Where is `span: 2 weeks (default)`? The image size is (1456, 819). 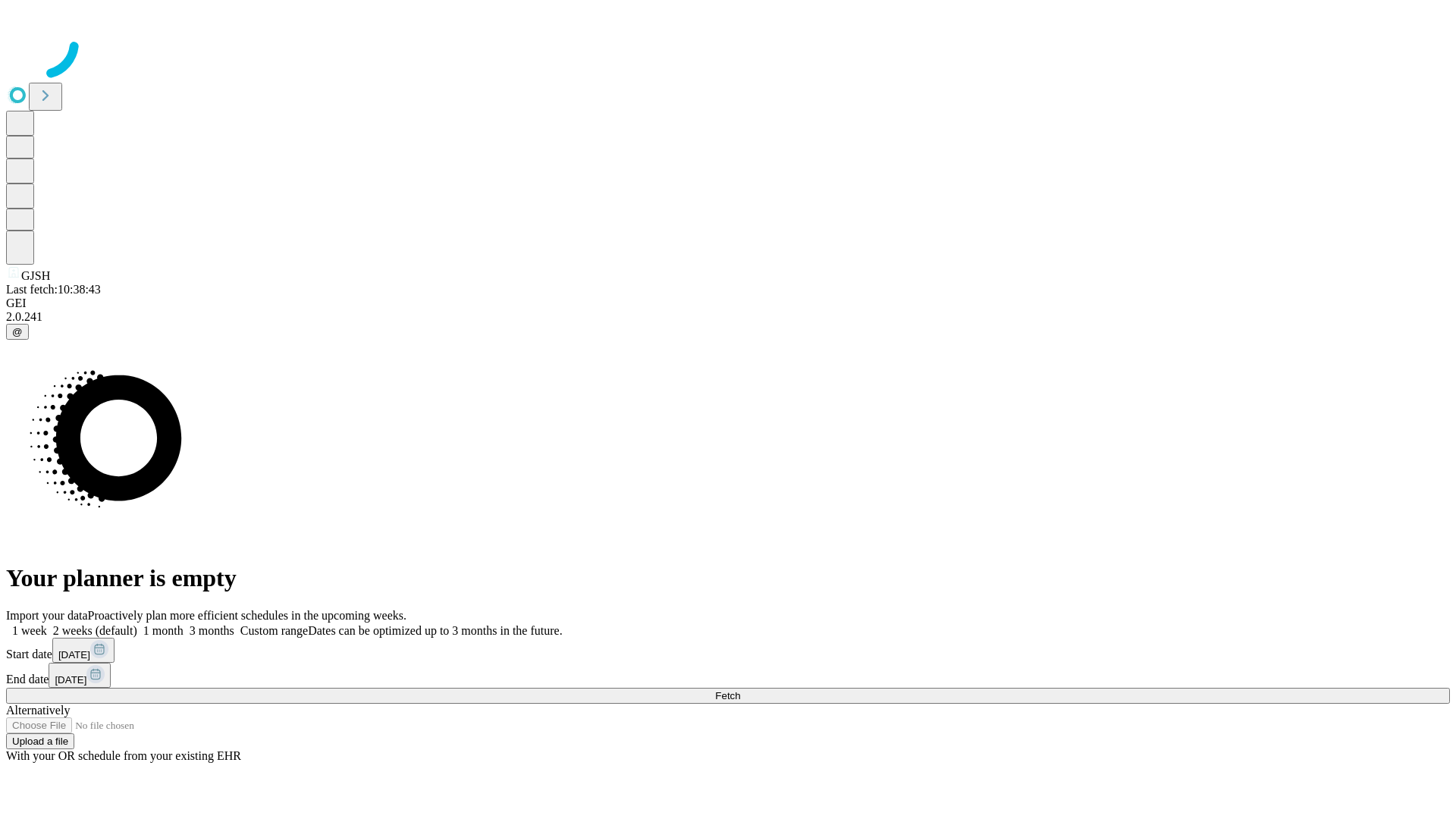 span: 2 weeks (default) is located at coordinates (95, 630).